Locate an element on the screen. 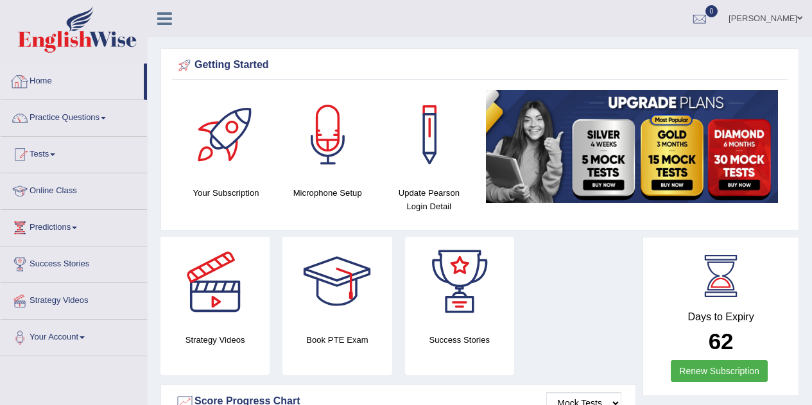 This screenshot has height=405, width=812. div: Getting Started is located at coordinates (480, 65).